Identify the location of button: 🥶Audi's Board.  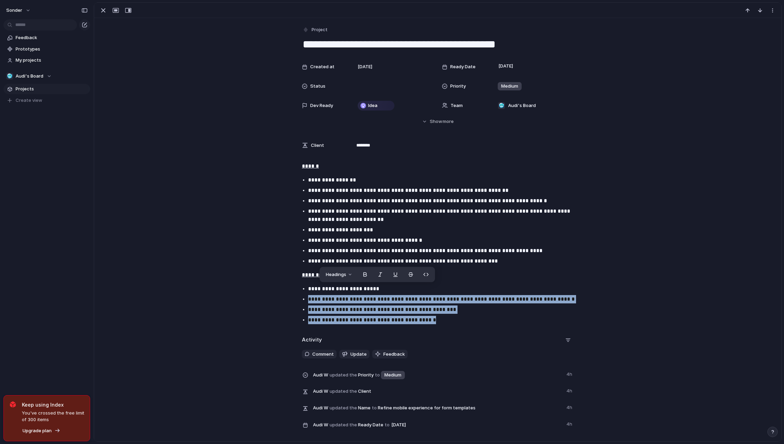
(47, 76).